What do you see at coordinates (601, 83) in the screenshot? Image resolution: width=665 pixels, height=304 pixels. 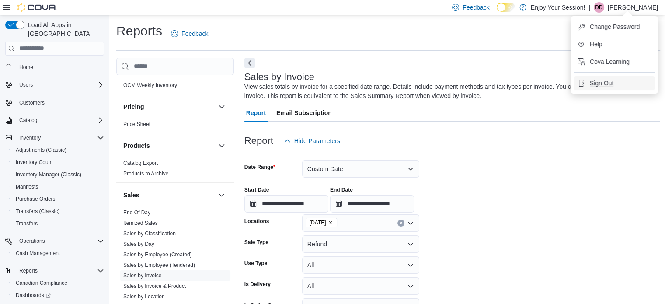 I see `span: Sign Out` at bounding box center [601, 83].